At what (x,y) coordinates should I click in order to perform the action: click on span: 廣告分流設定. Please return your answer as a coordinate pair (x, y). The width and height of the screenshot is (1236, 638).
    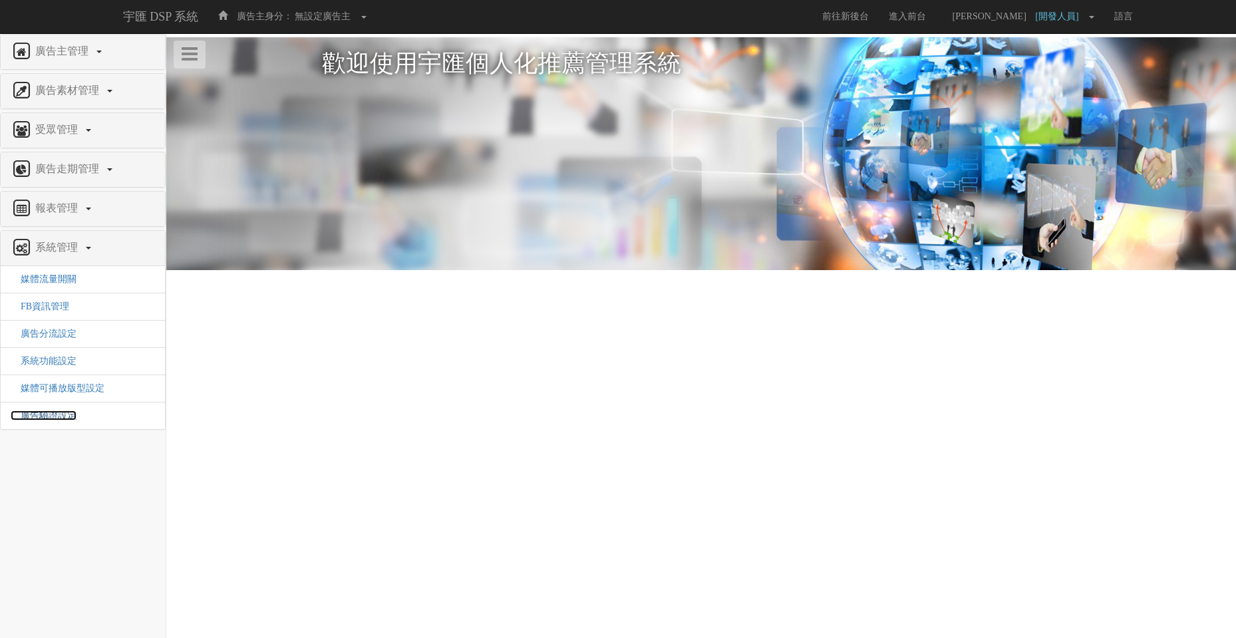
    Looking at the image, I should click on (43, 333).